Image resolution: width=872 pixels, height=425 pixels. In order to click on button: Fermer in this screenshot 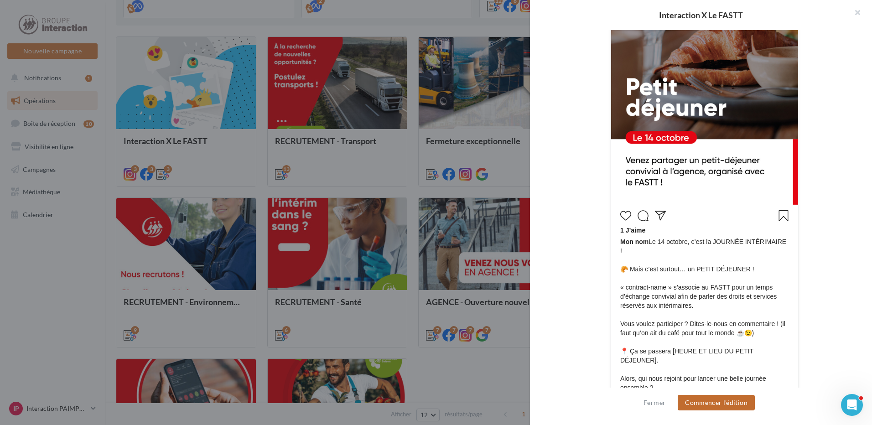, I will do `click(655, 403)`.